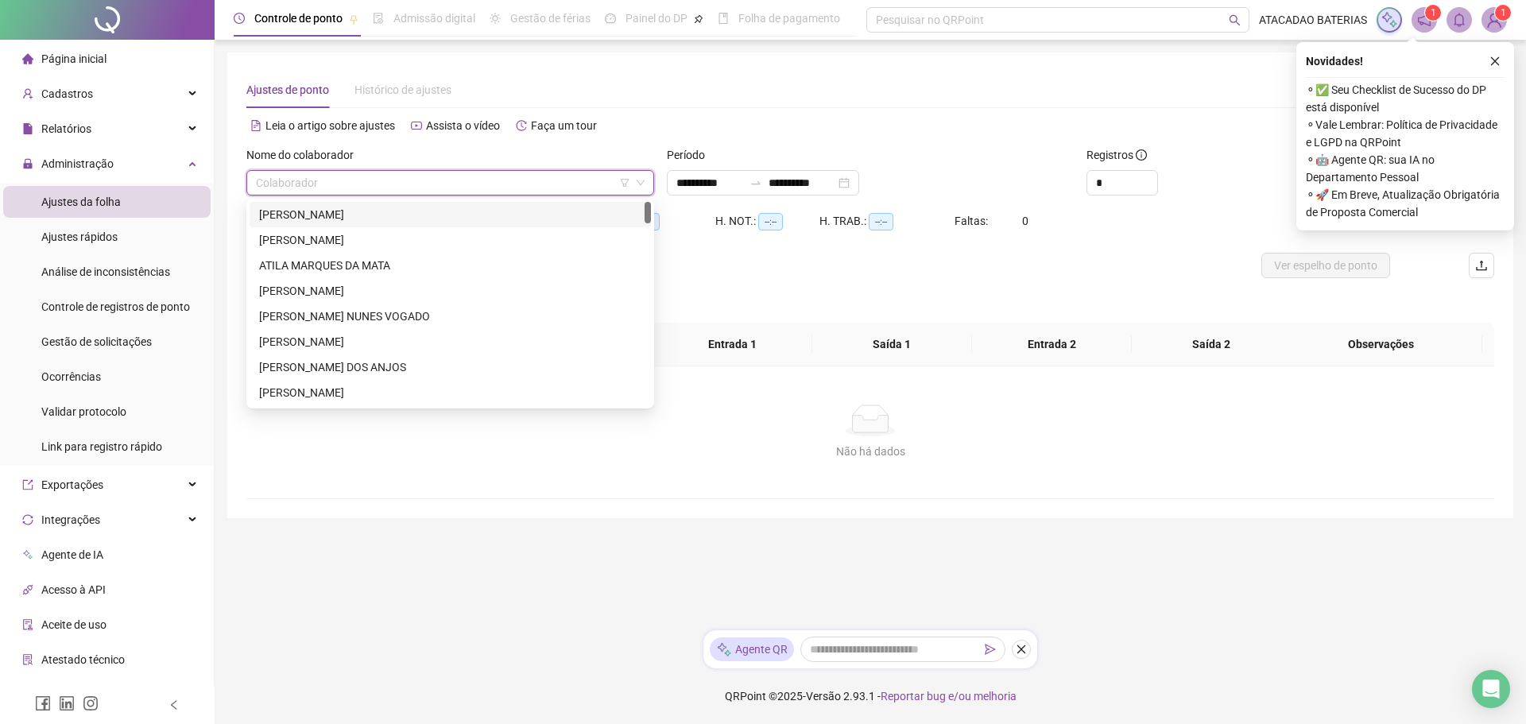  Describe the element at coordinates (305, 155) in the screenshot. I see `label: Nome do colaborador` at that location.